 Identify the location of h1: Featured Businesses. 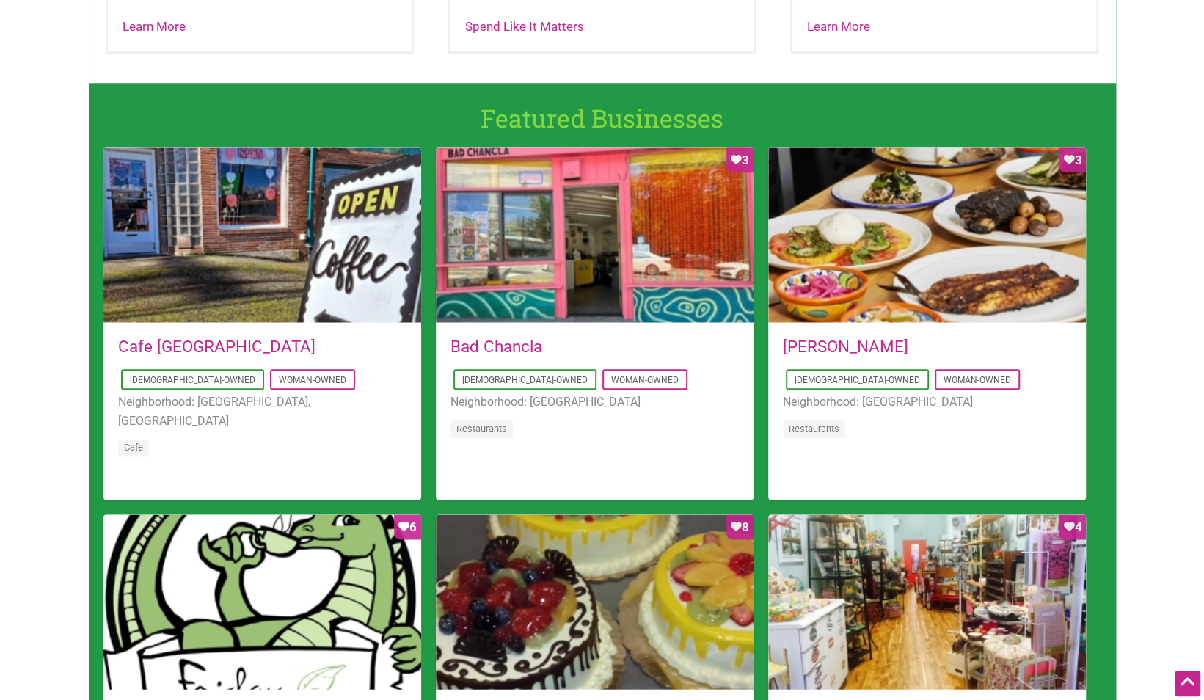
(602, 118).